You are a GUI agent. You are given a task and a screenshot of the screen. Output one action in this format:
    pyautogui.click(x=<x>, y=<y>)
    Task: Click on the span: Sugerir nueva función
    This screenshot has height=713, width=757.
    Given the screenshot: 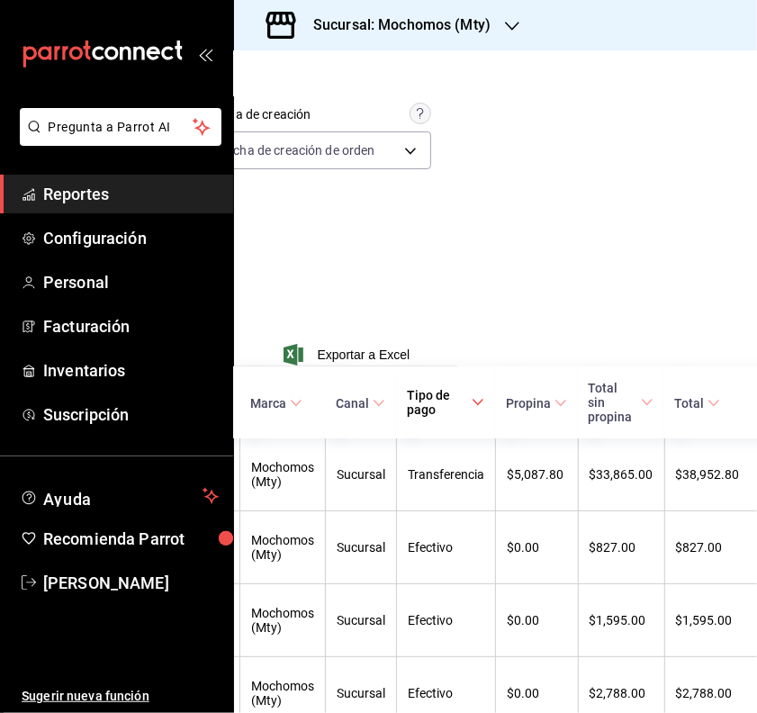 What is the action you would take?
    pyautogui.click(x=120, y=696)
    